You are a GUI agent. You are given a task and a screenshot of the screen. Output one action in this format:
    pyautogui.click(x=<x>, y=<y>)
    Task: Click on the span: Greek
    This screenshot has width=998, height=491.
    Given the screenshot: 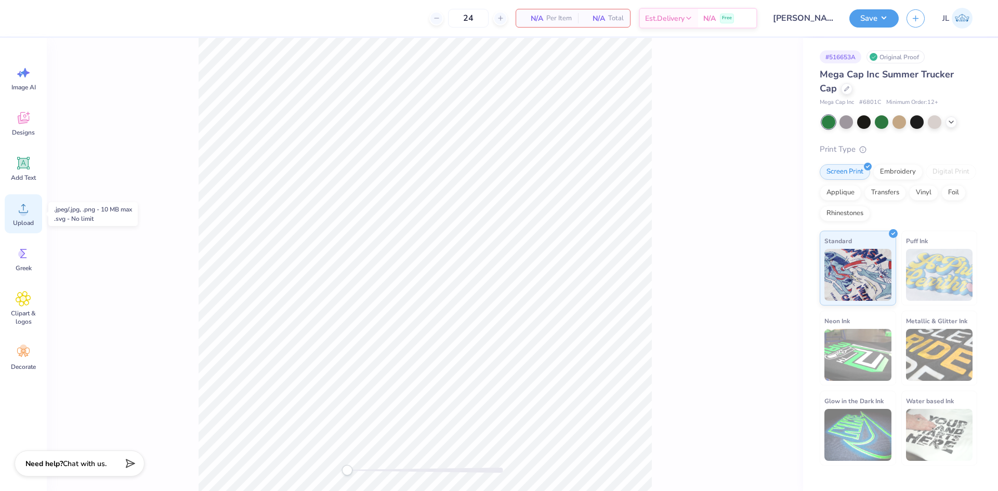 What is the action you would take?
    pyautogui.click(x=23, y=268)
    